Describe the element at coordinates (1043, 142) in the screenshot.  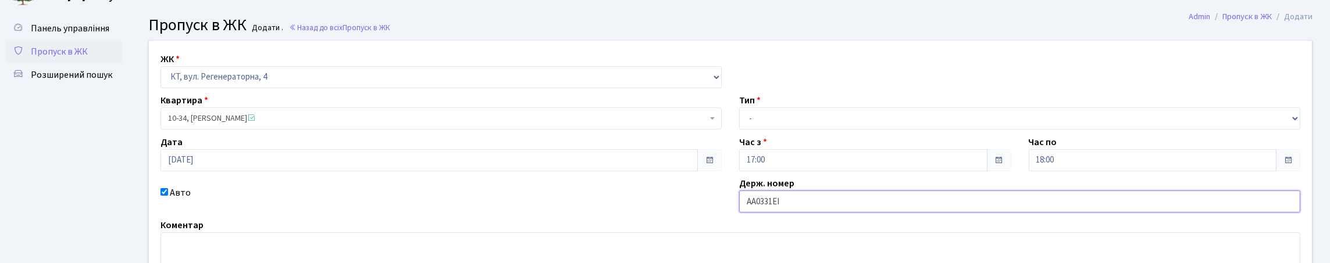
I see `label: Час по` at that location.